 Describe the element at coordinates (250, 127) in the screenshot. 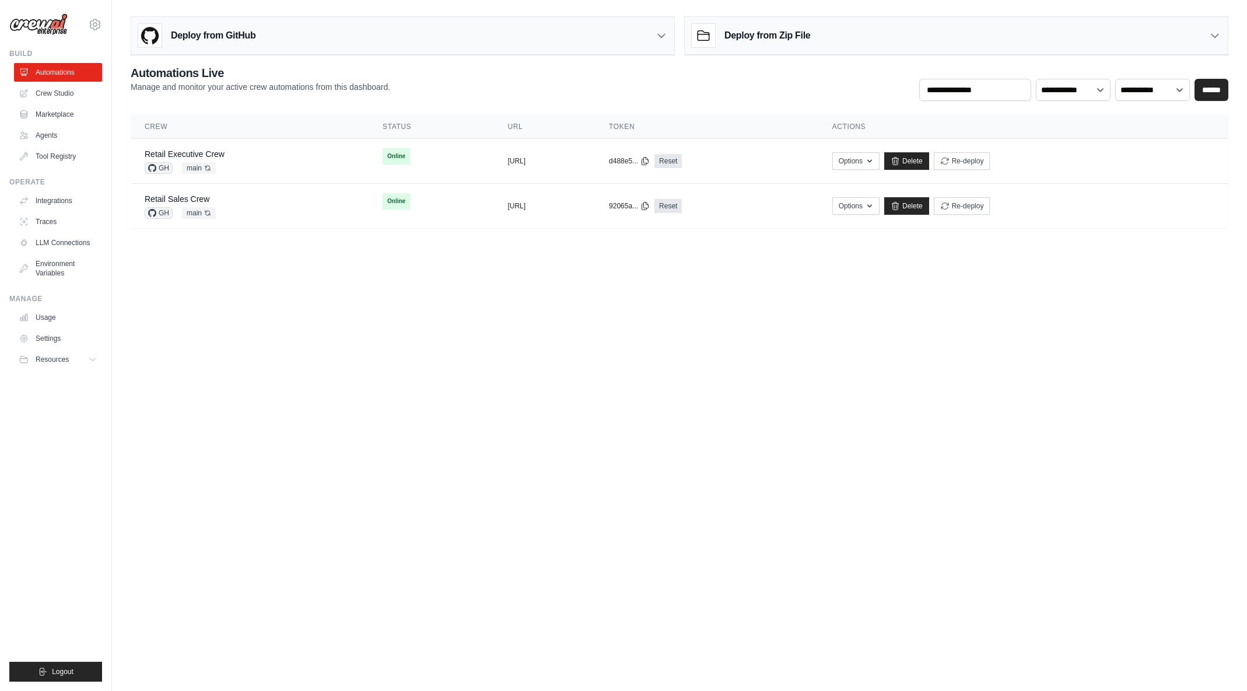

I see `th: Crew` at that location.